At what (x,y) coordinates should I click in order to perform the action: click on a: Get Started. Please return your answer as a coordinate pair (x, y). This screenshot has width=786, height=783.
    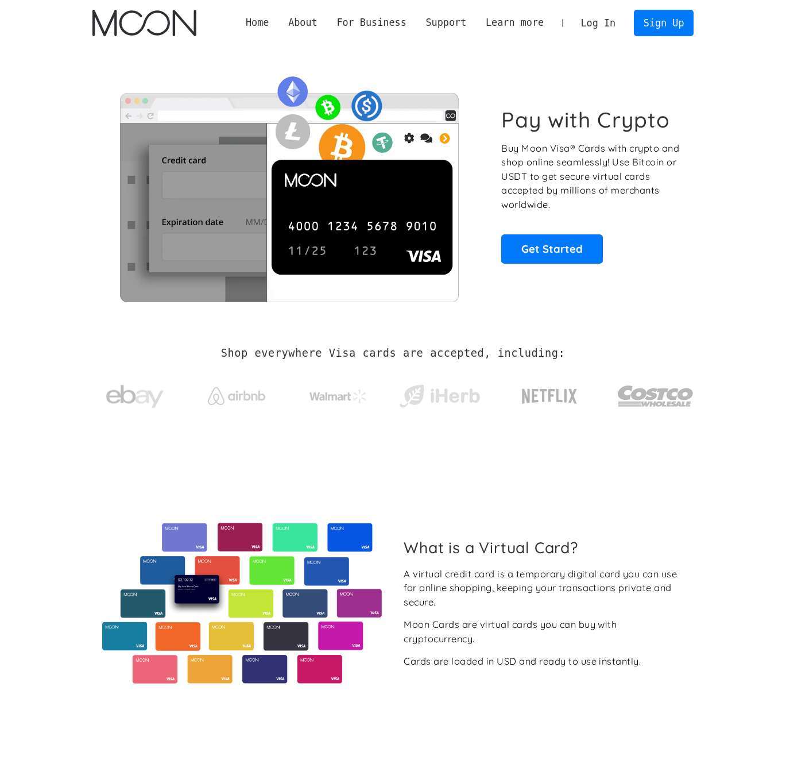
    Looking at the image, I should click on (552, 249).